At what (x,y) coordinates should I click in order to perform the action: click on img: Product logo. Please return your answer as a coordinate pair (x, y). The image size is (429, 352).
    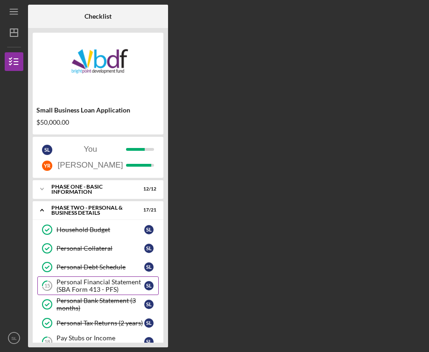
    Looking at the image, I should click on (98, 65).